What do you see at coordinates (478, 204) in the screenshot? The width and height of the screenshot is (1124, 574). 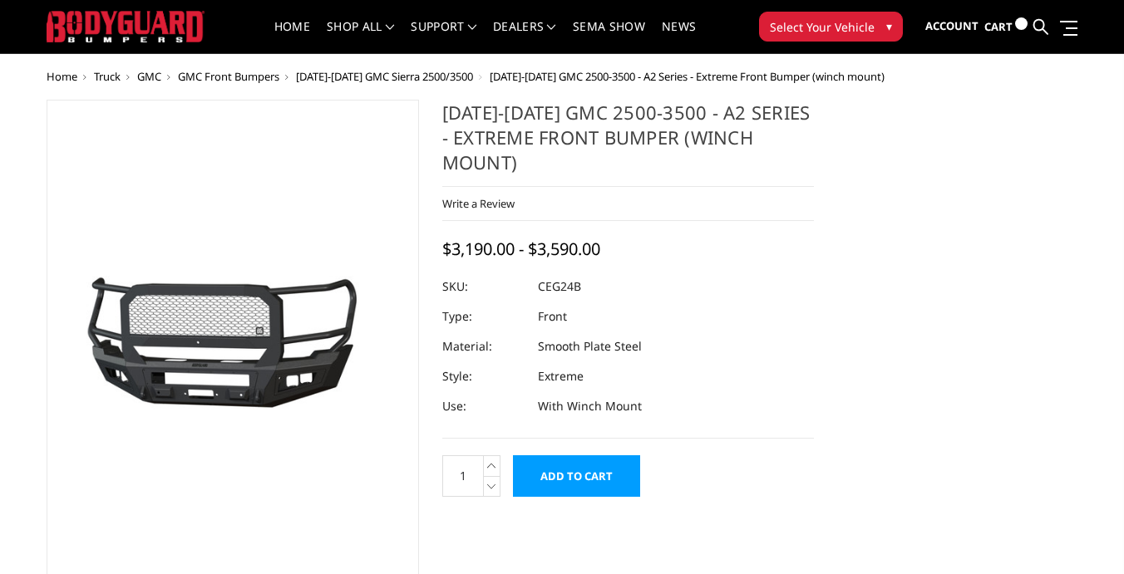 I see `a: Write a Review` at bounding box center [478, 204].